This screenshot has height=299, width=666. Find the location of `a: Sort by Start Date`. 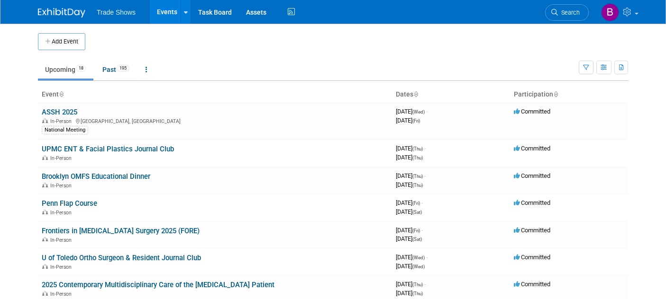

a: Sort by Start Date is located at coordinates (415, 94).